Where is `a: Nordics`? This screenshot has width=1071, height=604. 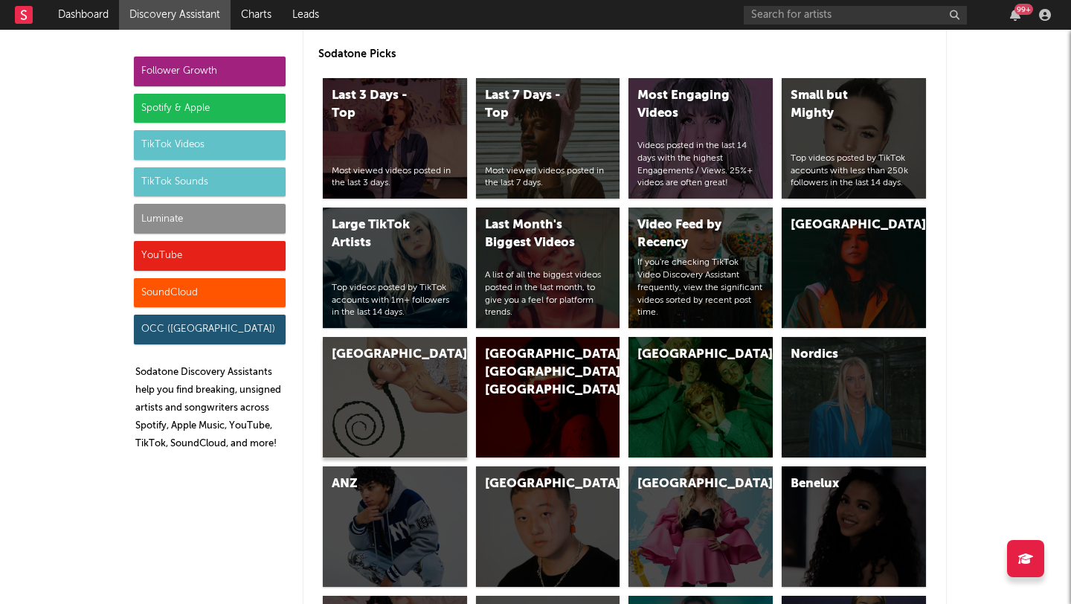 a: Nordics is located at coordinates (854, 397).